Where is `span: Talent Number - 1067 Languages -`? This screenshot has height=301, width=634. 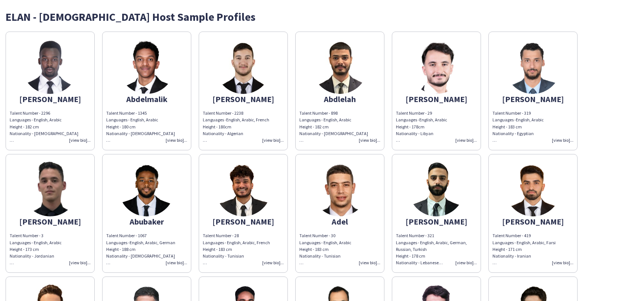
span: Talent Number - 1067 Languages - is located at coordinates (126, 239).